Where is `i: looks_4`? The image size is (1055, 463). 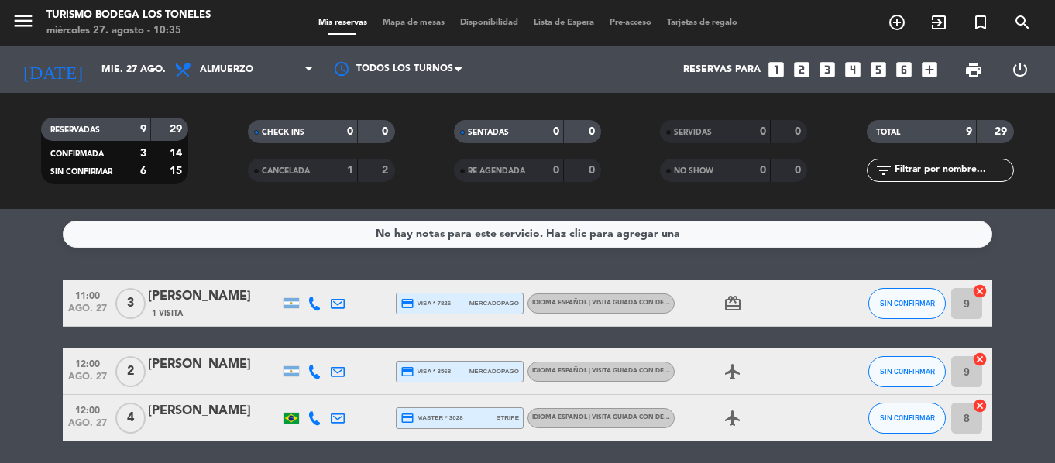 i: looks_4 is located at coordinates (853, 70).